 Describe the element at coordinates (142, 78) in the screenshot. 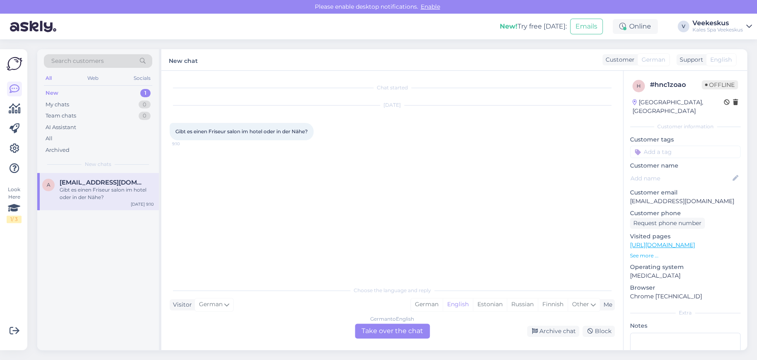

I see `div: Socials` at that location.